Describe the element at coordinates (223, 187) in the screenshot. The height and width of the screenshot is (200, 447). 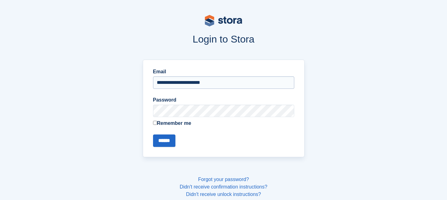
I see `a: Didn't receive confirmation instructions?` at that location.